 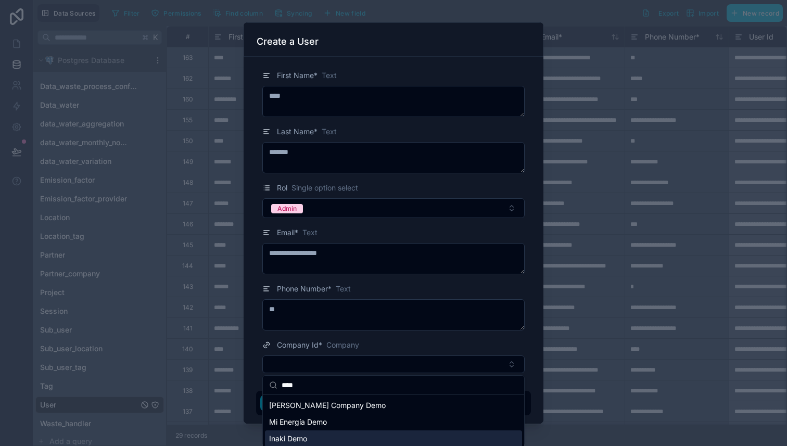 What do you see at coordinates (325, 188) in the screenshot?
I see `span: Single option select` at bounding box center [325, 188].